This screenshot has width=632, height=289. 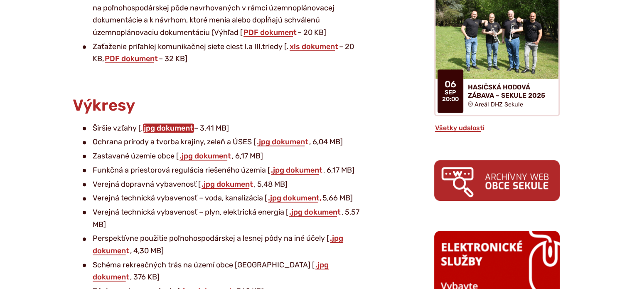 I want to click on li: Zaťaženie priľahlej komunikačnej siete ciest I.a III.triedy [. – 20 KB, – 32 KB], so click(x=225, y=53).